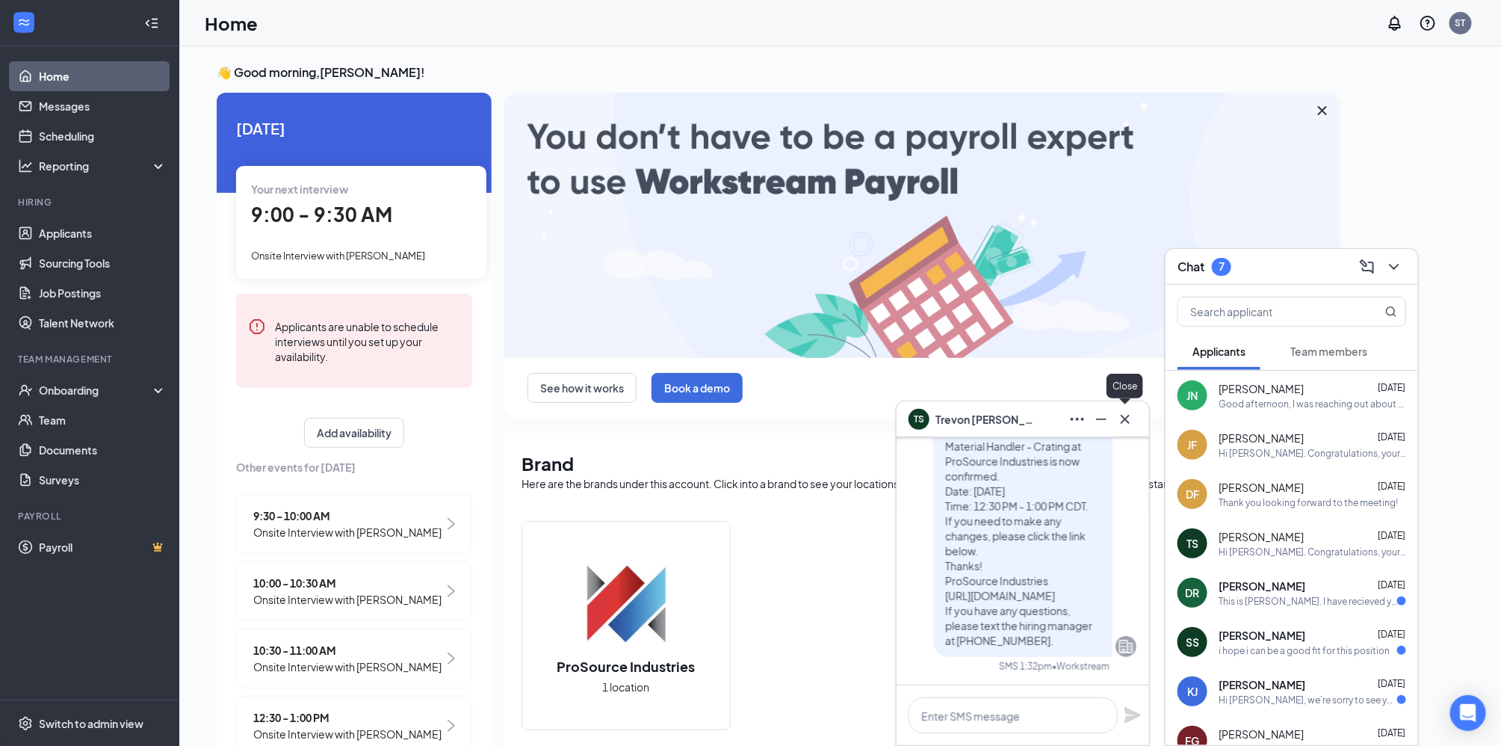 This screenshot has height=746, width=1501. Describe the element at coordinates (102, 136) in the screenshot. I see `a: Scheduling` at that location.